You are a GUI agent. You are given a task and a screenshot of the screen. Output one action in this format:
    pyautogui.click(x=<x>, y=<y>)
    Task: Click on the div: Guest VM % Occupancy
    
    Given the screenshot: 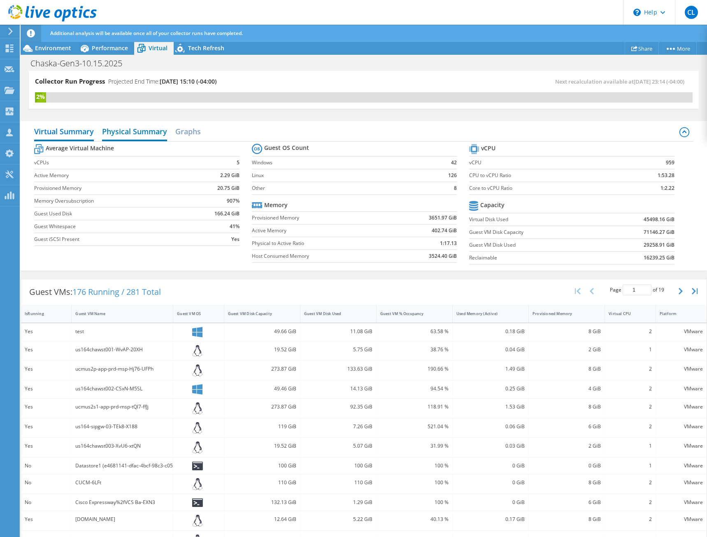 What is the action you would take?
    pyautogui.click(x=410, y=313)
    